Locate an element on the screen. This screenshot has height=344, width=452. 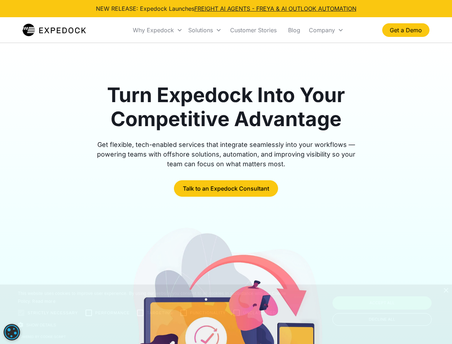
a: Talk to an Expedock Consultant is located at coordinates (226, 188).